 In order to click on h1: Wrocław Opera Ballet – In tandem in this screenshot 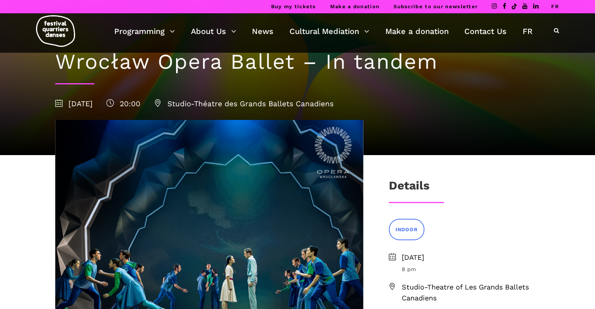, I will do `click(298, 62)`.